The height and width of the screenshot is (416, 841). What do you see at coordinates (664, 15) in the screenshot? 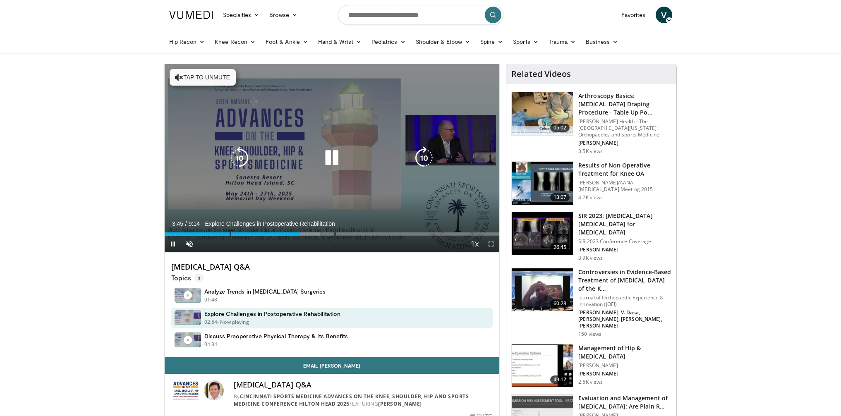
I see `a: V` at bounding box center [664, 15].